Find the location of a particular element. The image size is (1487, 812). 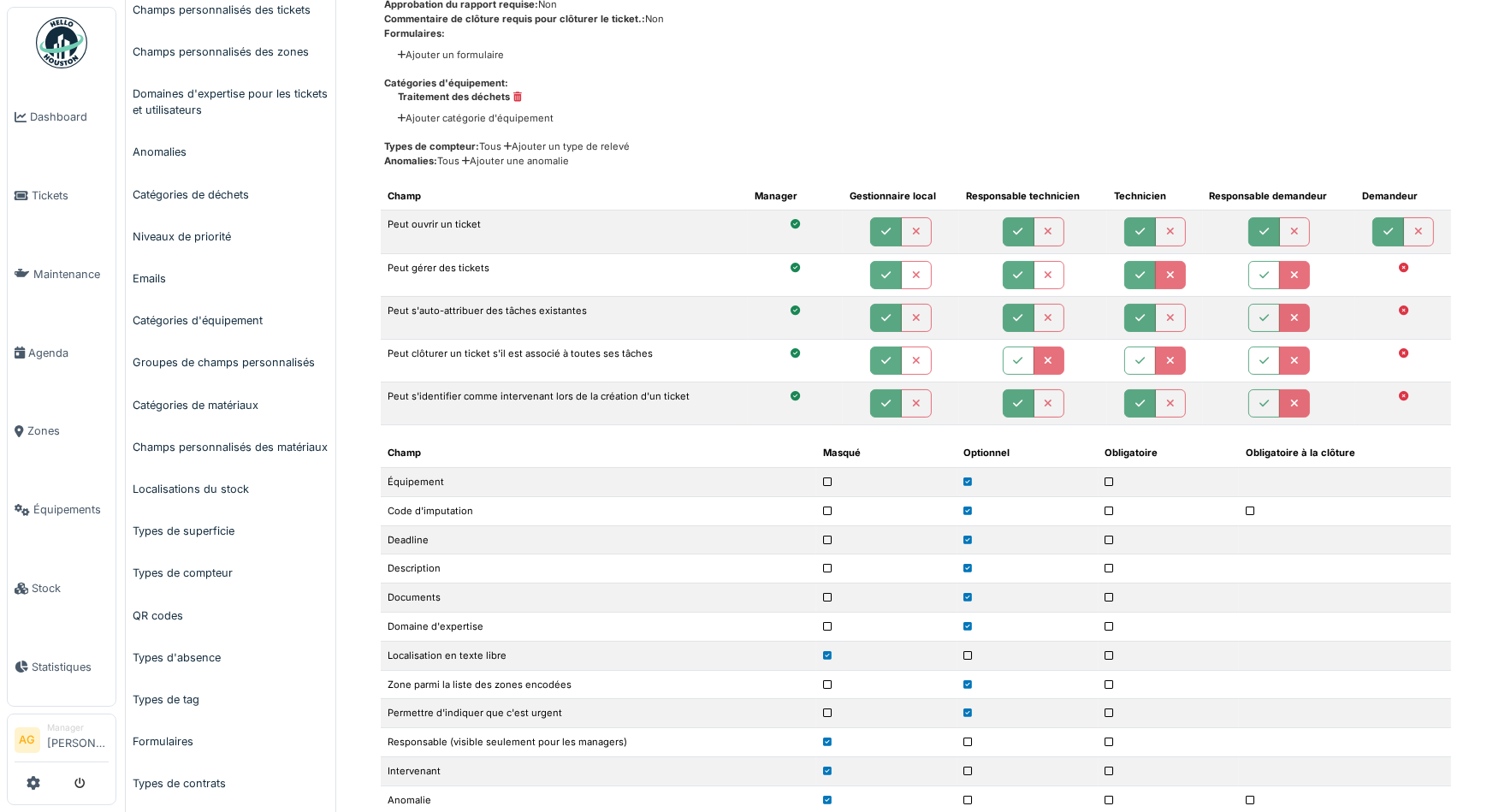

a: Zones is located at coordinates (62, 431).